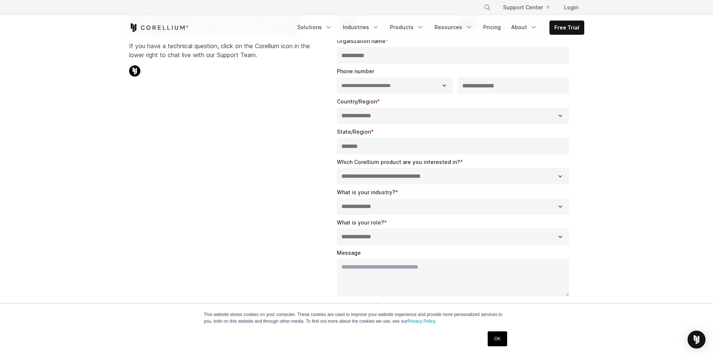 The height and width of the screenshot is (356, 713). I want to click on a: Privacy Policy., so click(422, 322).